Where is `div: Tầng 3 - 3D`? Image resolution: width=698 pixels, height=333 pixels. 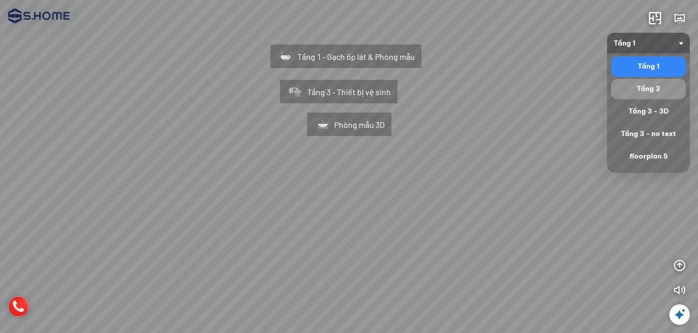 div: Tầng 3 - 3D is located at coordinates (649, 111).